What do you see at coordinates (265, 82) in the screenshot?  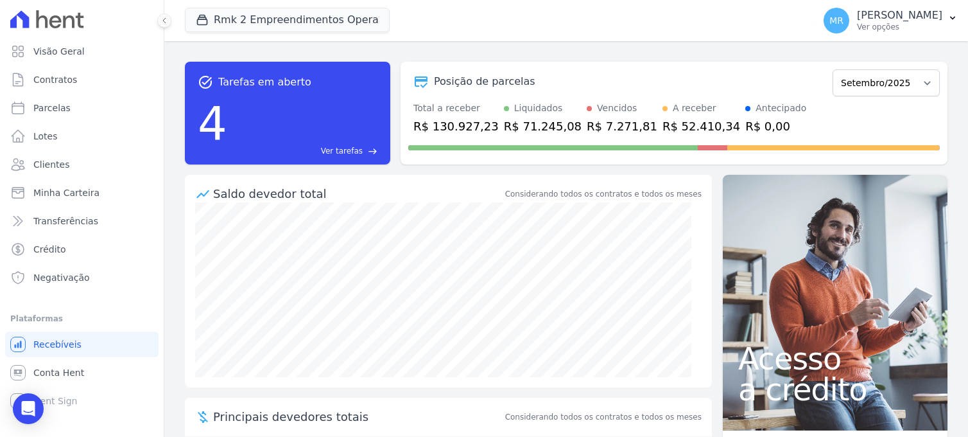 I see `span: Tarefas em aberto` at bounding box center [265, 82].